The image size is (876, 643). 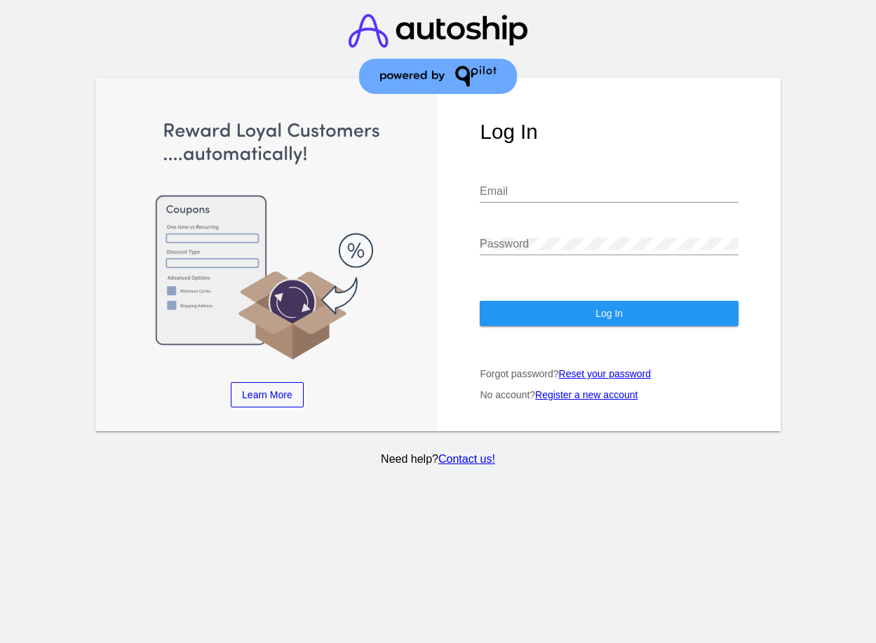 What do you see at coordinates (466, 459) in the screenshot?
I see `a: Contact us!` at bounding box center [466, 459].